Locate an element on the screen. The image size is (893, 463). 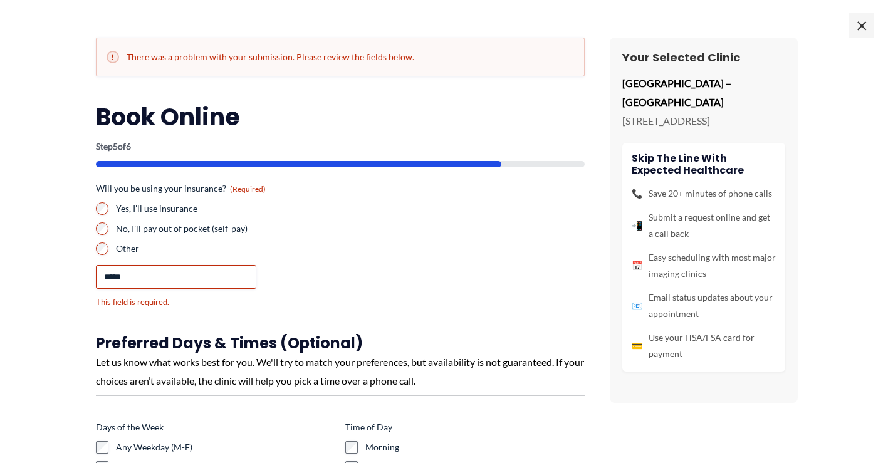
span: 6 is located at coordinates (129, 146).